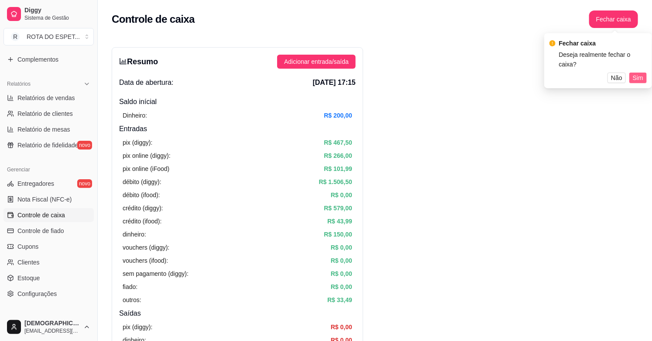 The width and height of the screenshot is (652, 341). I want to click on a: Clientes, so click(48, 262).